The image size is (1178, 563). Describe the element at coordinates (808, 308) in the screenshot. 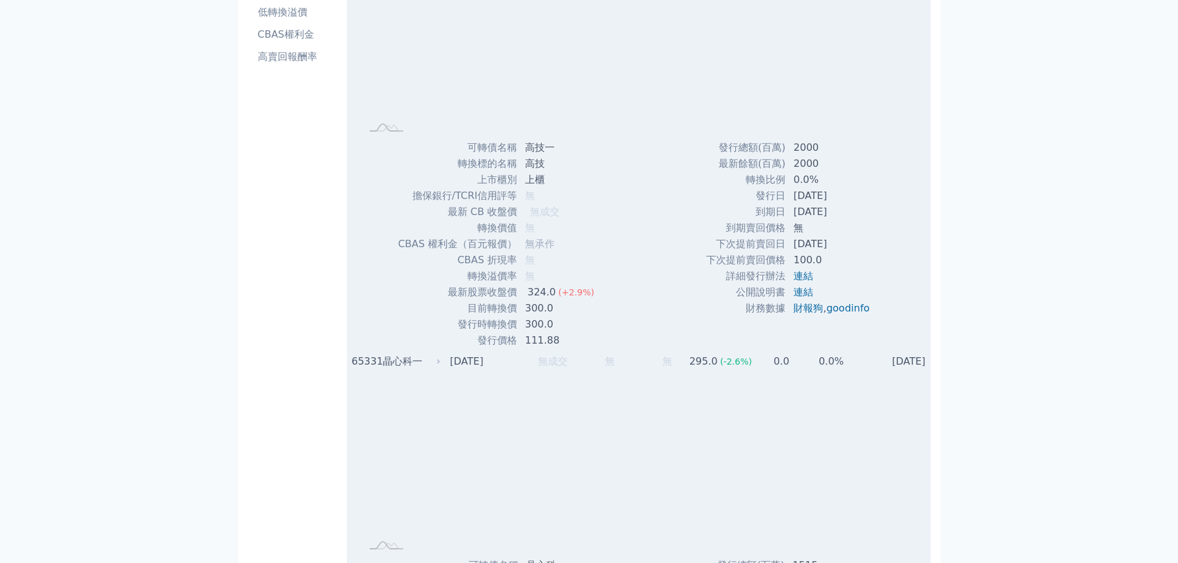

I see `a: 財報狗` at that location.